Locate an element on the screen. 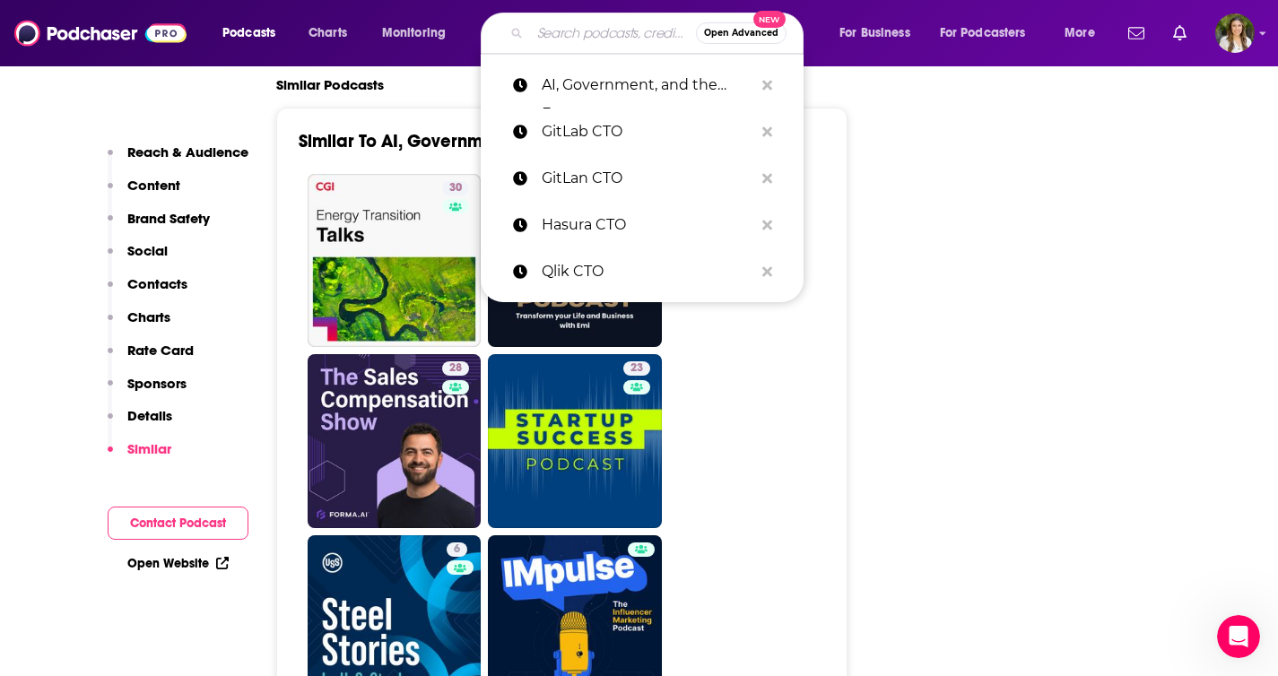 The image size is (1278, 676). a: GitLan CTO is located at coordinates (642, 178).